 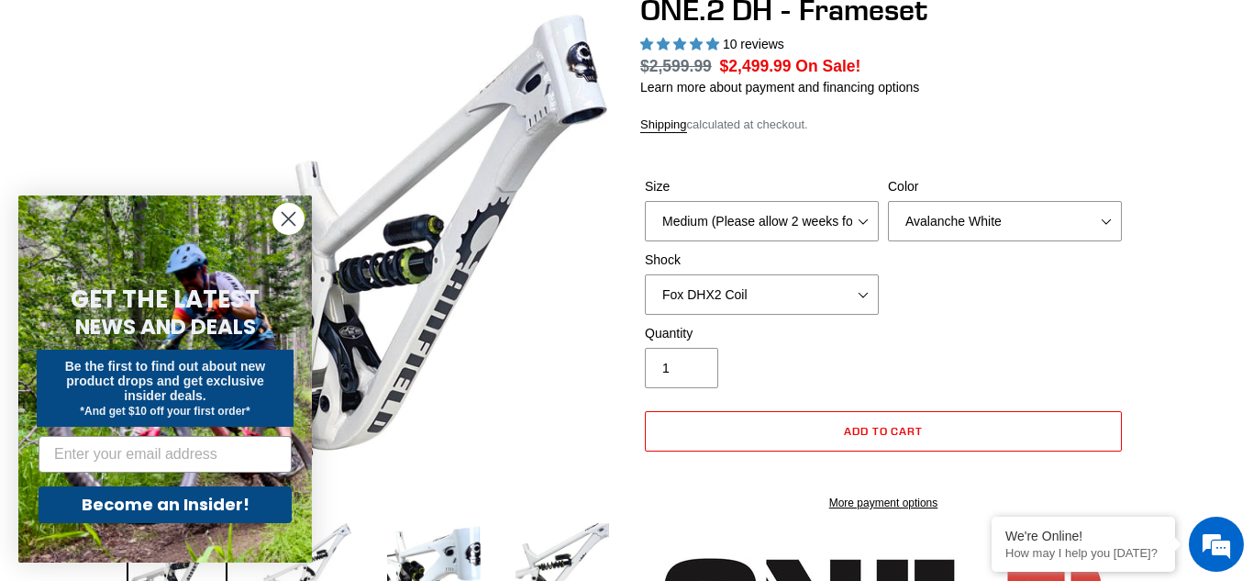 I want to click on span: 5.00 stars, so click(x=682, y=44).